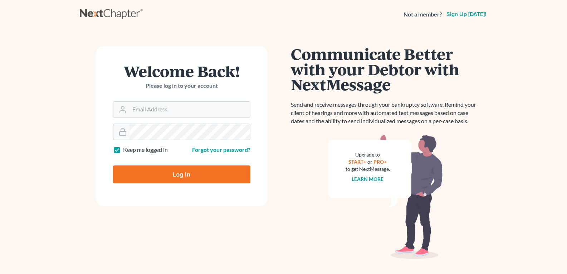 The image size is (567, 274). I want to click on input: Email Address, so click(190, 109).